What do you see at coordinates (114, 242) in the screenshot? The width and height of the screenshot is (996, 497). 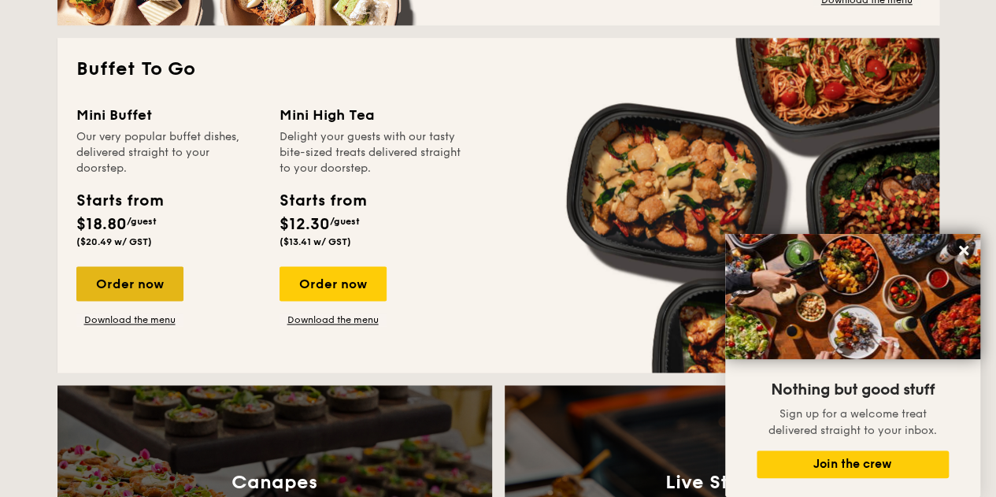 I see `span: ($20.49 w/ GST)` at bounding box center [114, 242].